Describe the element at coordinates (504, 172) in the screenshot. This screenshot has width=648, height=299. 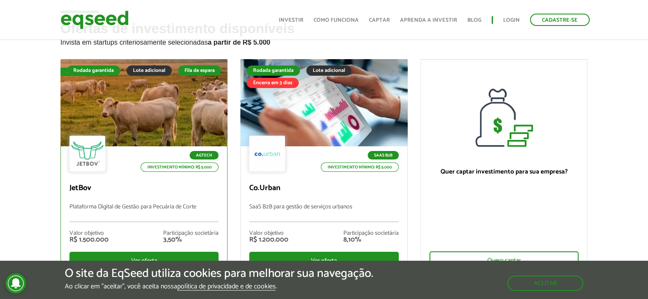
I see `p: Quer captar investimento para sua empresa?` at that location.